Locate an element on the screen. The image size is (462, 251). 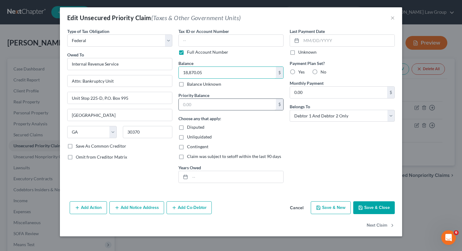
button: Add Co-Debtor is located at coordinates (189, 208).